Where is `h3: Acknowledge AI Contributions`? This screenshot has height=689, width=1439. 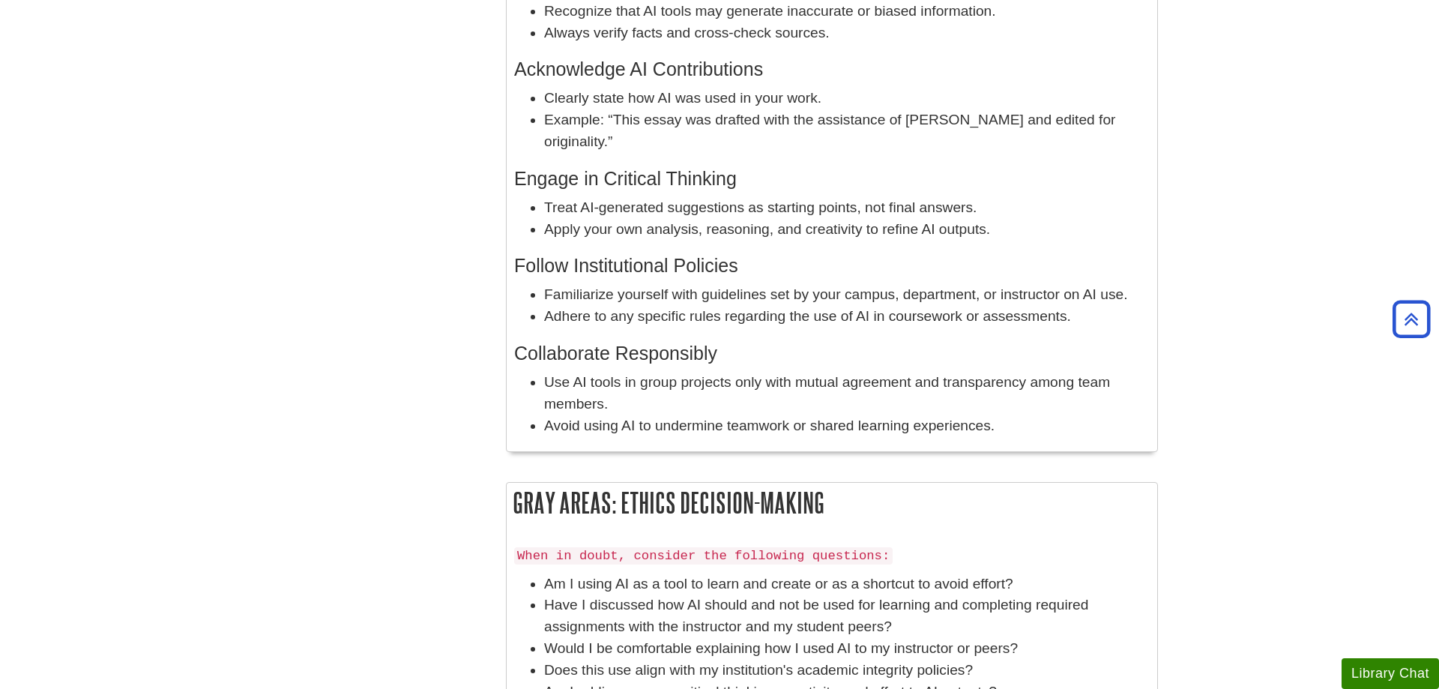 h3: Acknowledge AI Contributions is located at coordinates (832, 69).